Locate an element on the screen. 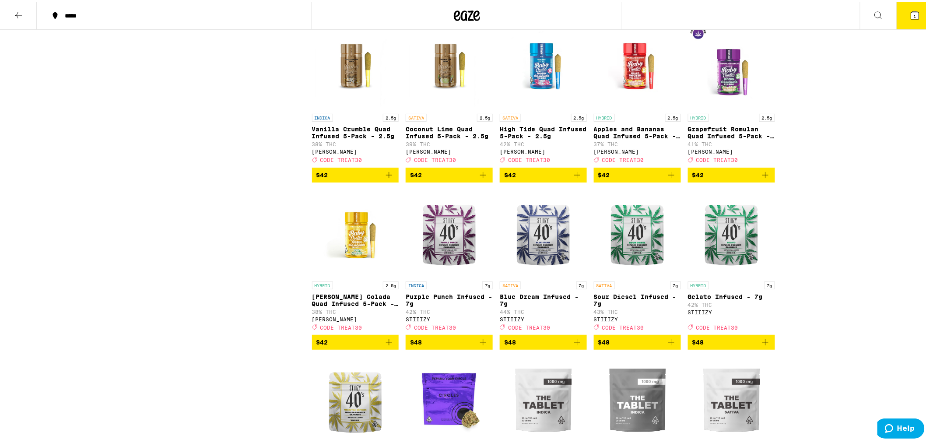 Image resolution: width=926 pixels, height=443 pixels. a: Open page for Apples and Bananas Quad Infused 5-Pack - 2.5g from Jeeter is located at coordinates (637, 93).